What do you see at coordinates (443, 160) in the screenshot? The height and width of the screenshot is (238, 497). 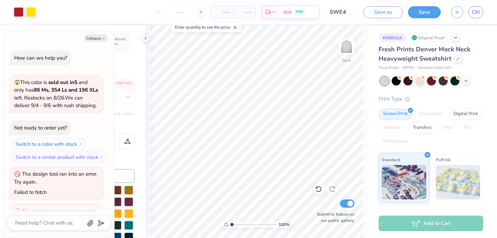 I see `span: Puff Ink` at bounding box center [443, 160].